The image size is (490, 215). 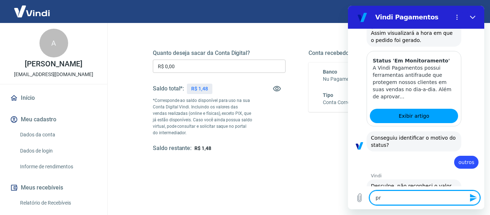 What do you see at coordinates (109, 11) in the screenshot?
I see `button: Menu de opções` at bounding box center [109, 11].